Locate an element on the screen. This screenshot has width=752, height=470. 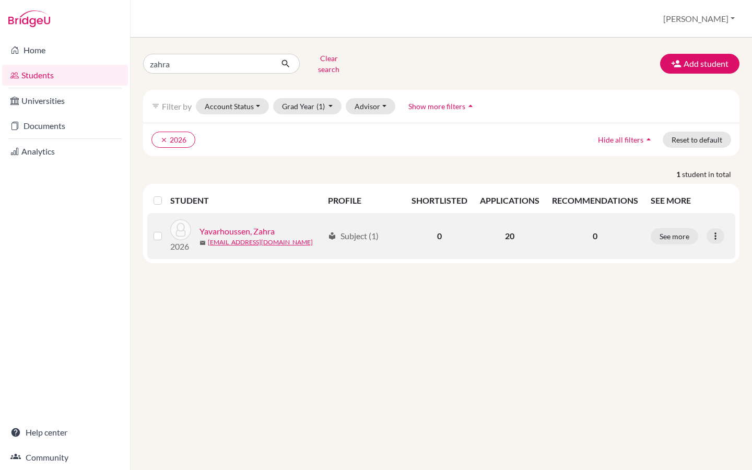
img: Bridge-U is located at coordinates (29, 19).